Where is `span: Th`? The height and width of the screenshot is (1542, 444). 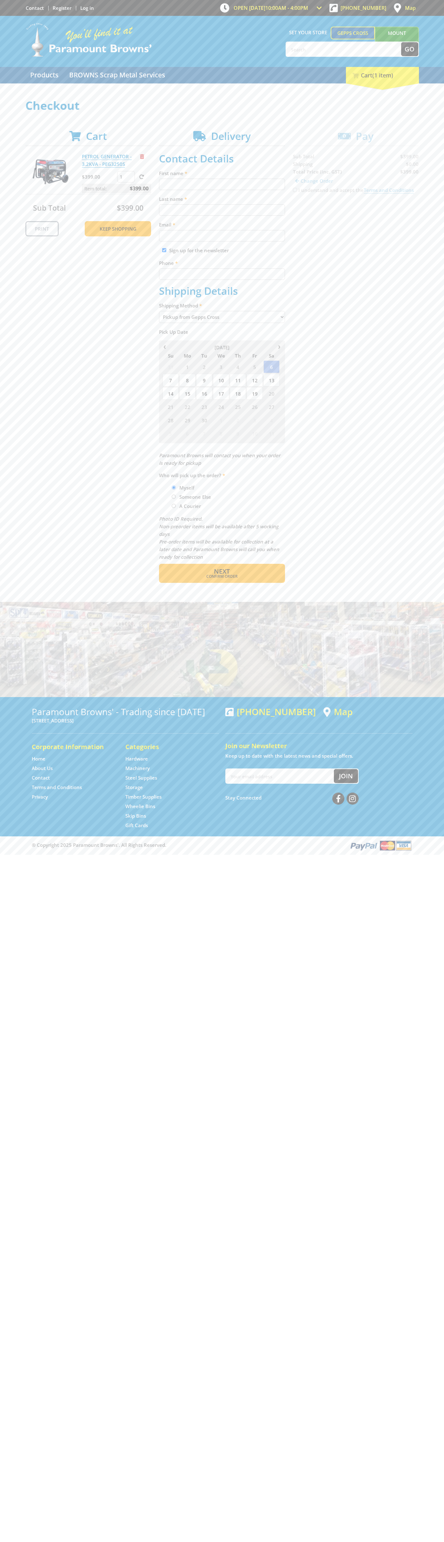
span: Th is located at coordinates (238, 356).